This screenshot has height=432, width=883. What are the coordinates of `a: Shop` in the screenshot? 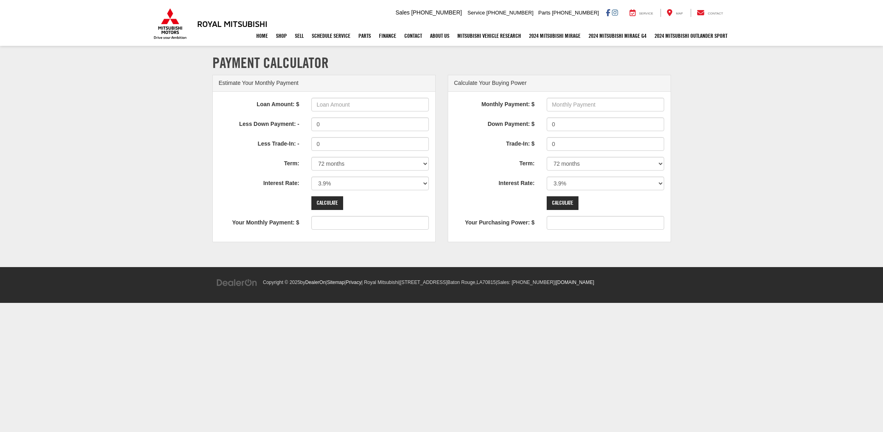 It's located at (281, 36).